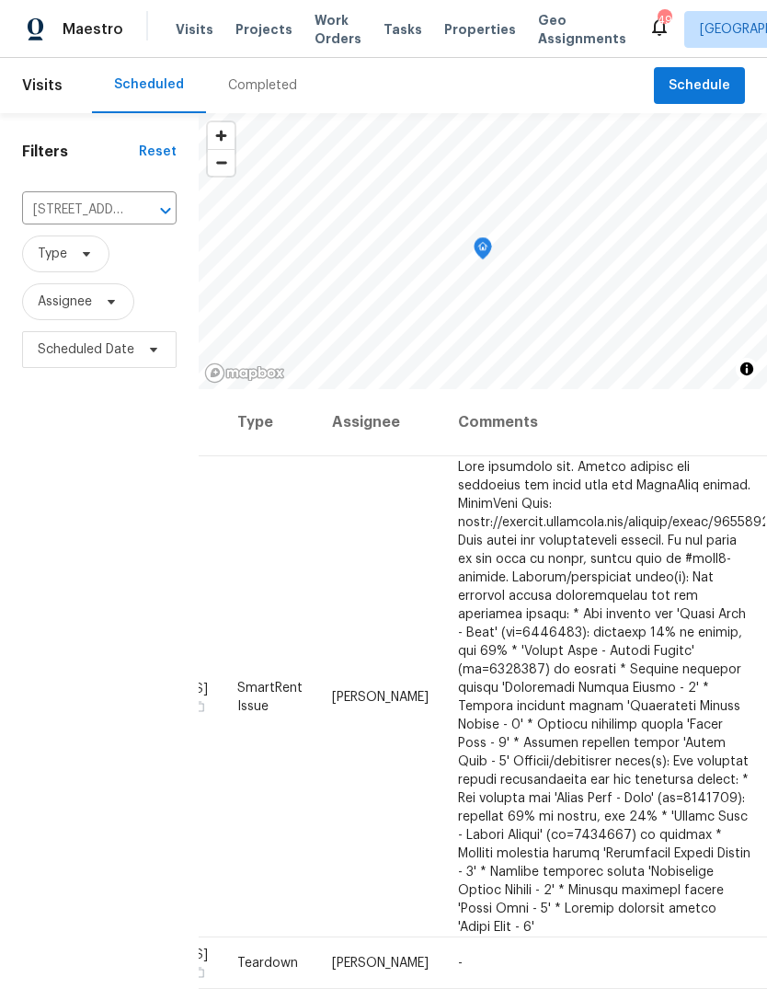 The width and height of the screenshot is (767, 1000). What do you see at coordinates (480, 29) in the screenshot?
I see `span: Properties` at bounding box center [480, 29].